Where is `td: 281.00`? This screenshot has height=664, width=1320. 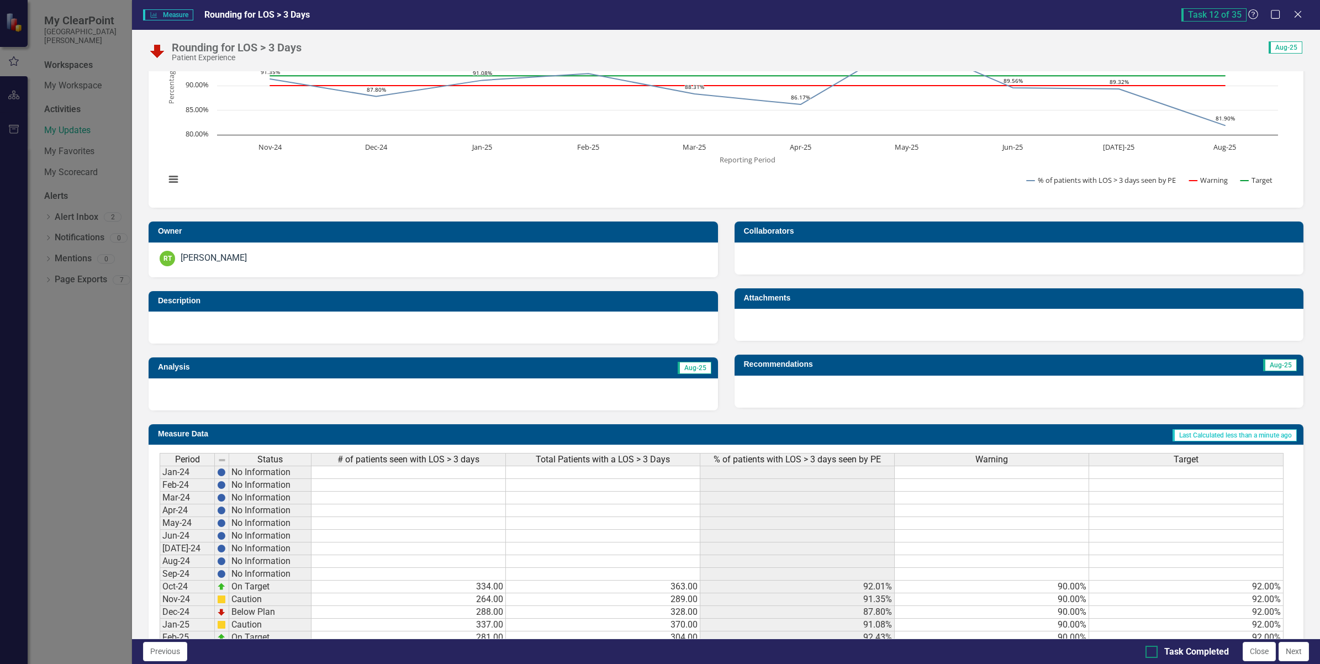
td: 281.00 is located at coordinates (409, 637).